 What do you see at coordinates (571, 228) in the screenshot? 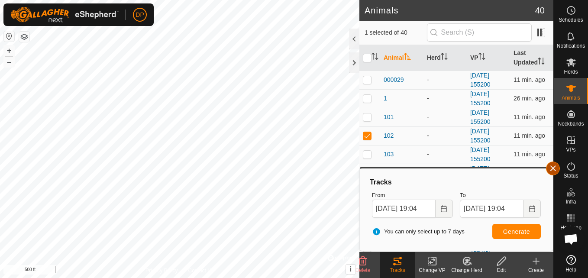
I see `span: Heatmap` at bounding box center [571, 228].